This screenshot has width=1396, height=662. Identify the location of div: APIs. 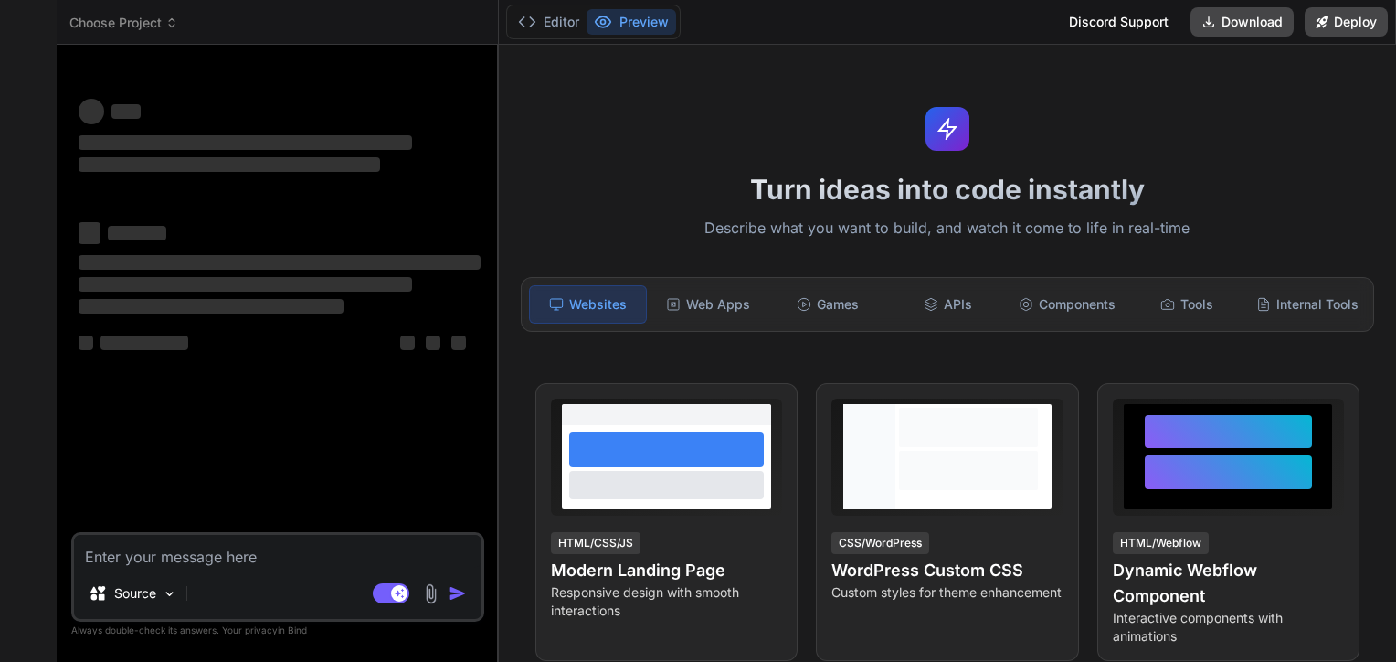
(948, 304).